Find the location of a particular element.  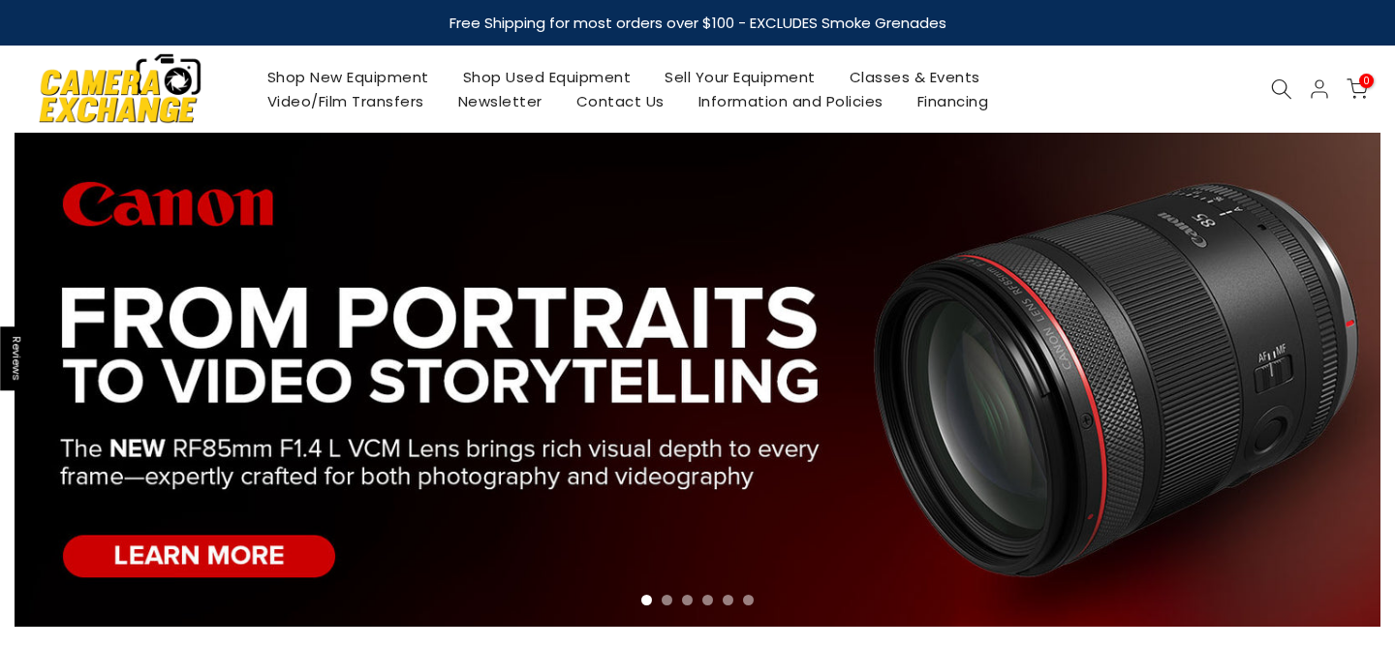

a: Classes & Events is located at coordinates (914, 77).